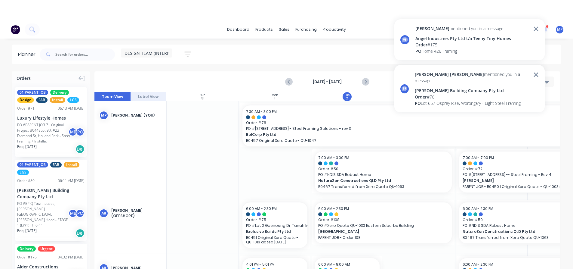  I want to click on span: Exclusive Builds Pty Ltd, so click(272, 231).